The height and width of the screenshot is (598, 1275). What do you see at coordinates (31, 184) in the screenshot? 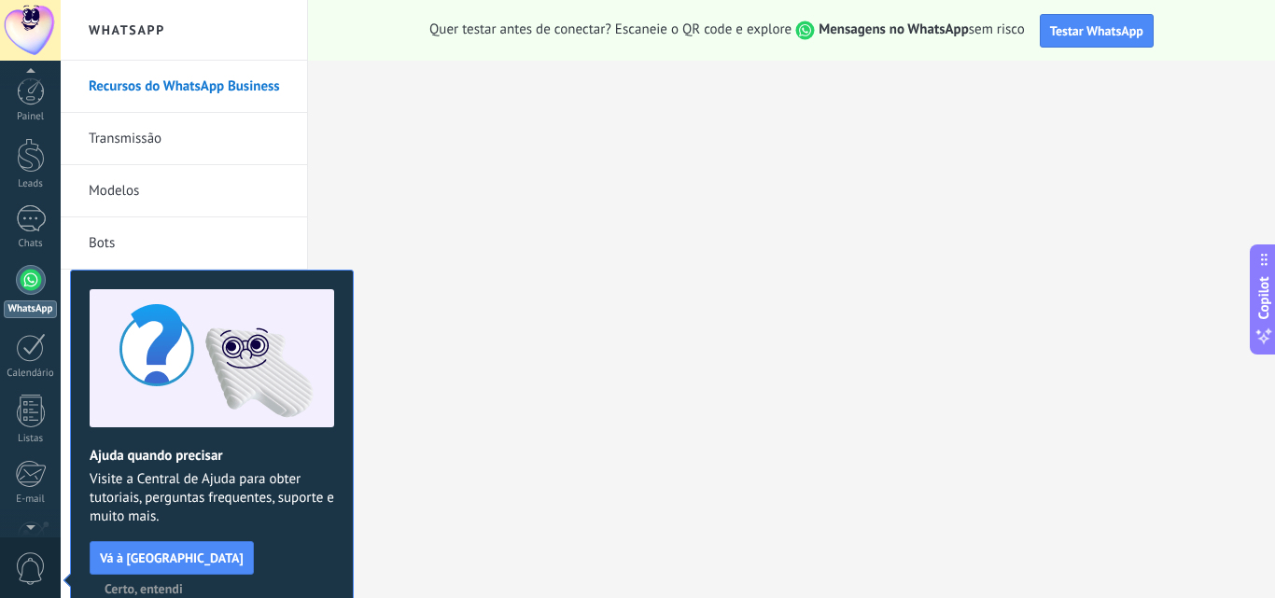
I see `div: Leads` at bounding box center [31, 184].